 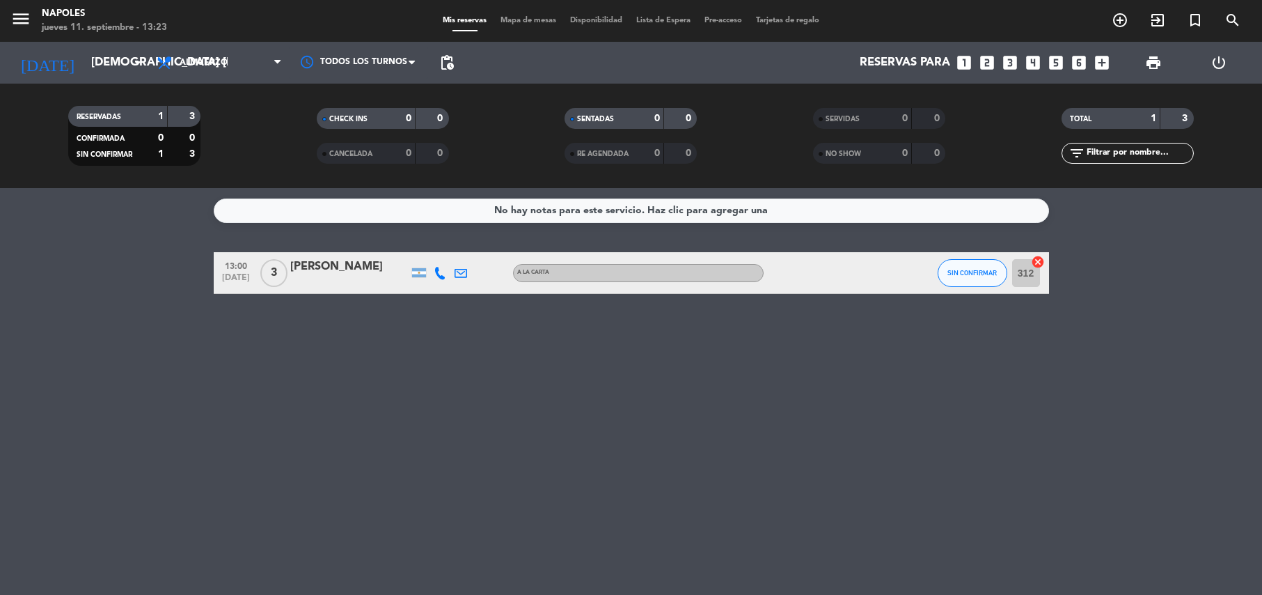 I want to click on div: LOG OUT, so click(x=1219, y=63).